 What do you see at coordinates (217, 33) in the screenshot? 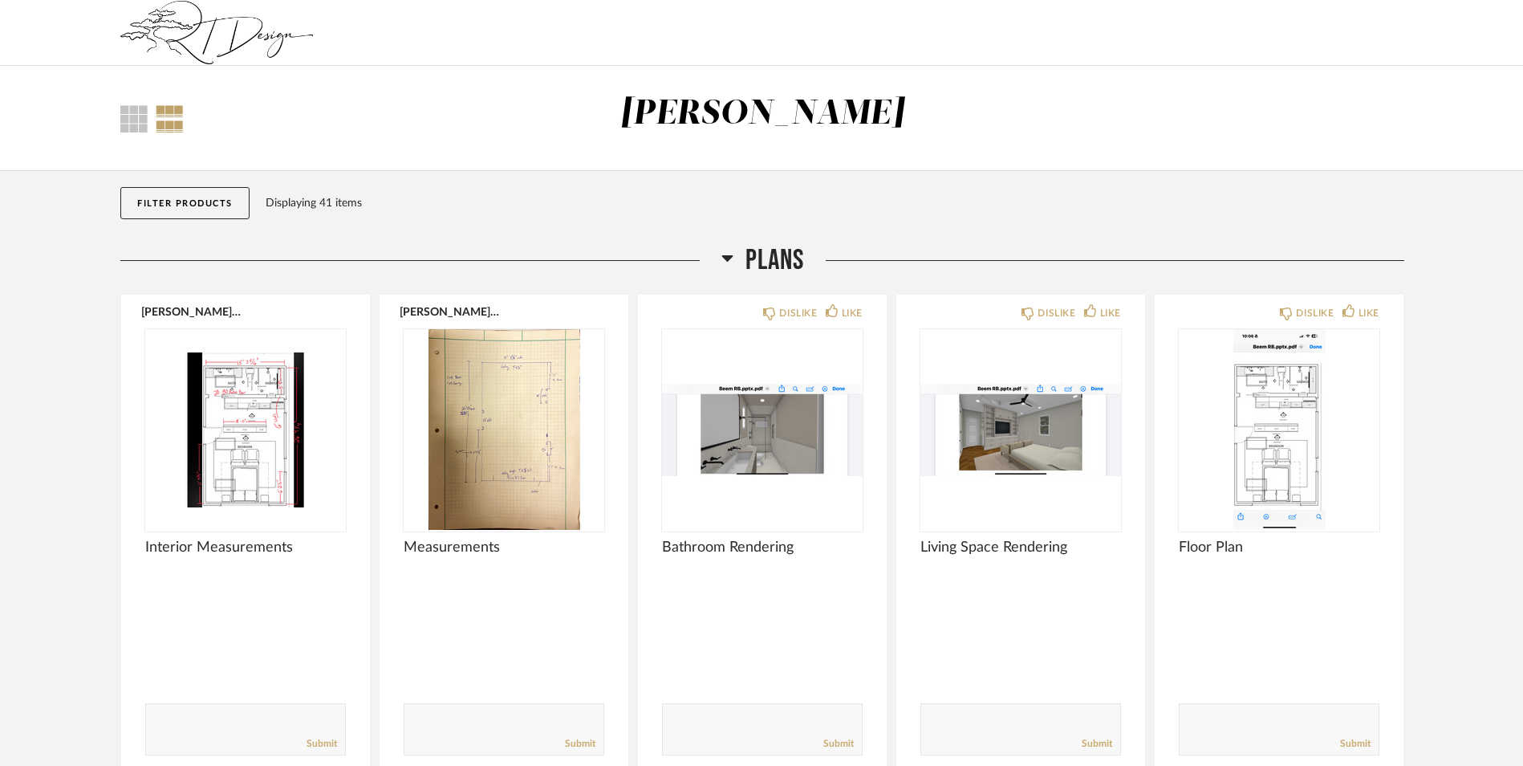
I see `img: a93e51f2-f5f4-48a4-b081-f16ea44529b7.jpg` at bounding box center [217, 33].